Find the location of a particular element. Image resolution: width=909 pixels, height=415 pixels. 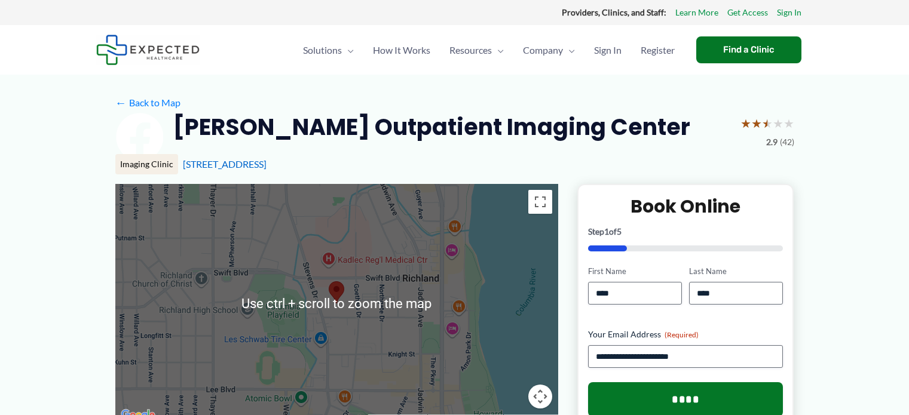

button: Map camera controls is located at coordinates (540, 397).